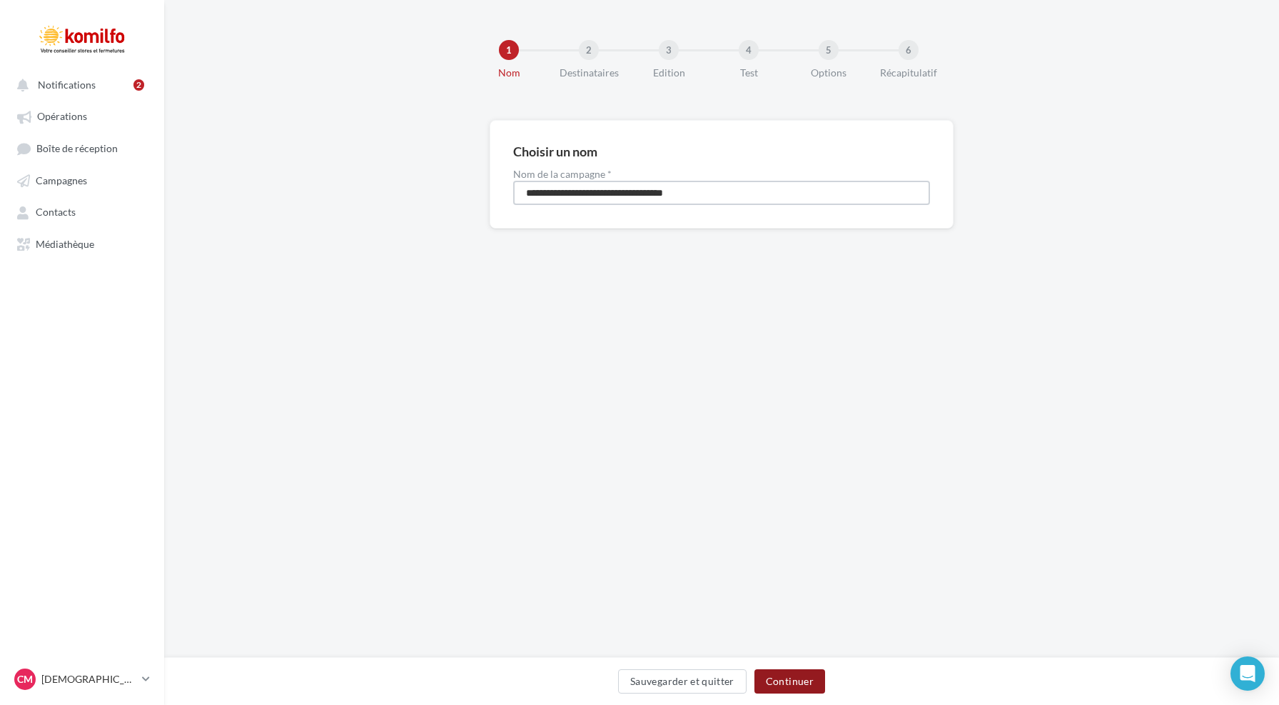 The width and height of the screenshot is (1279, 705). What do you see at coordinates (62, 116) in the screenshot?
I see `span: Opérations` at bounding box center [62, 116].